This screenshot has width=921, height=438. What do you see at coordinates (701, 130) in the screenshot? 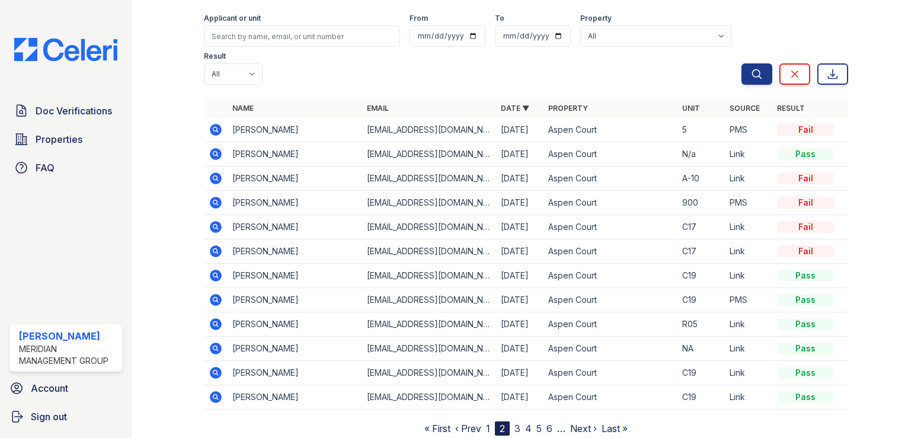
I see `td: 5` at bounding box center [701, 130].